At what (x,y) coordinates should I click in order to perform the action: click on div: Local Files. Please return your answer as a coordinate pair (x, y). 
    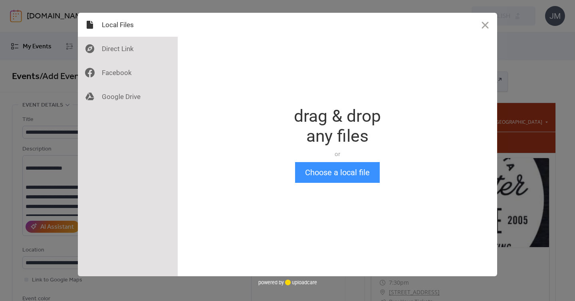
    Looking at the image, I should click on (128, 25).